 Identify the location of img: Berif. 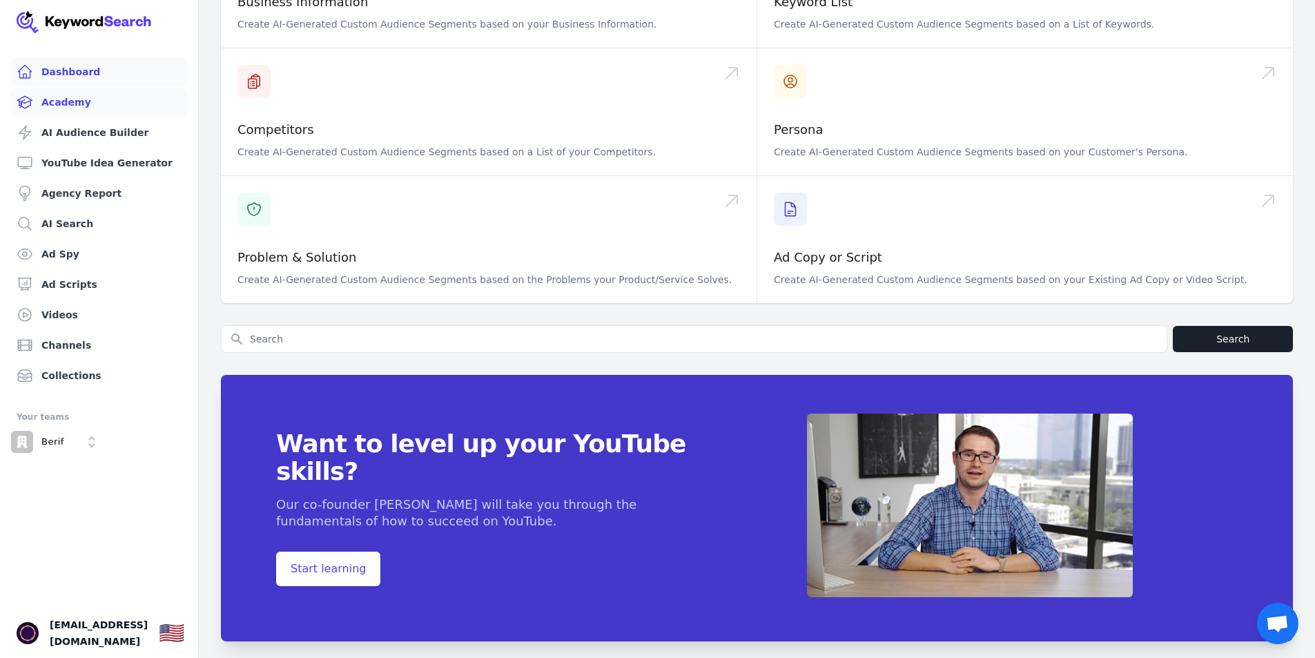
(22, 442).